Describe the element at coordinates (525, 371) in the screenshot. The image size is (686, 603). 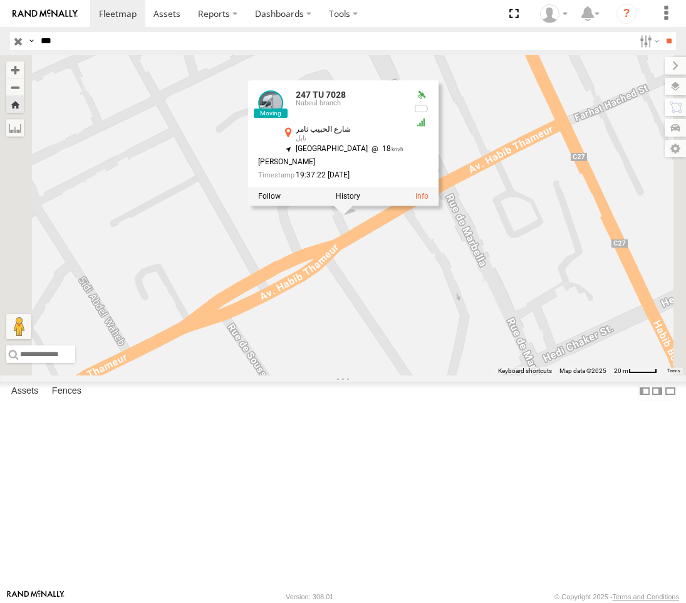
I see `button: Keyboard shortcuts` at that location.